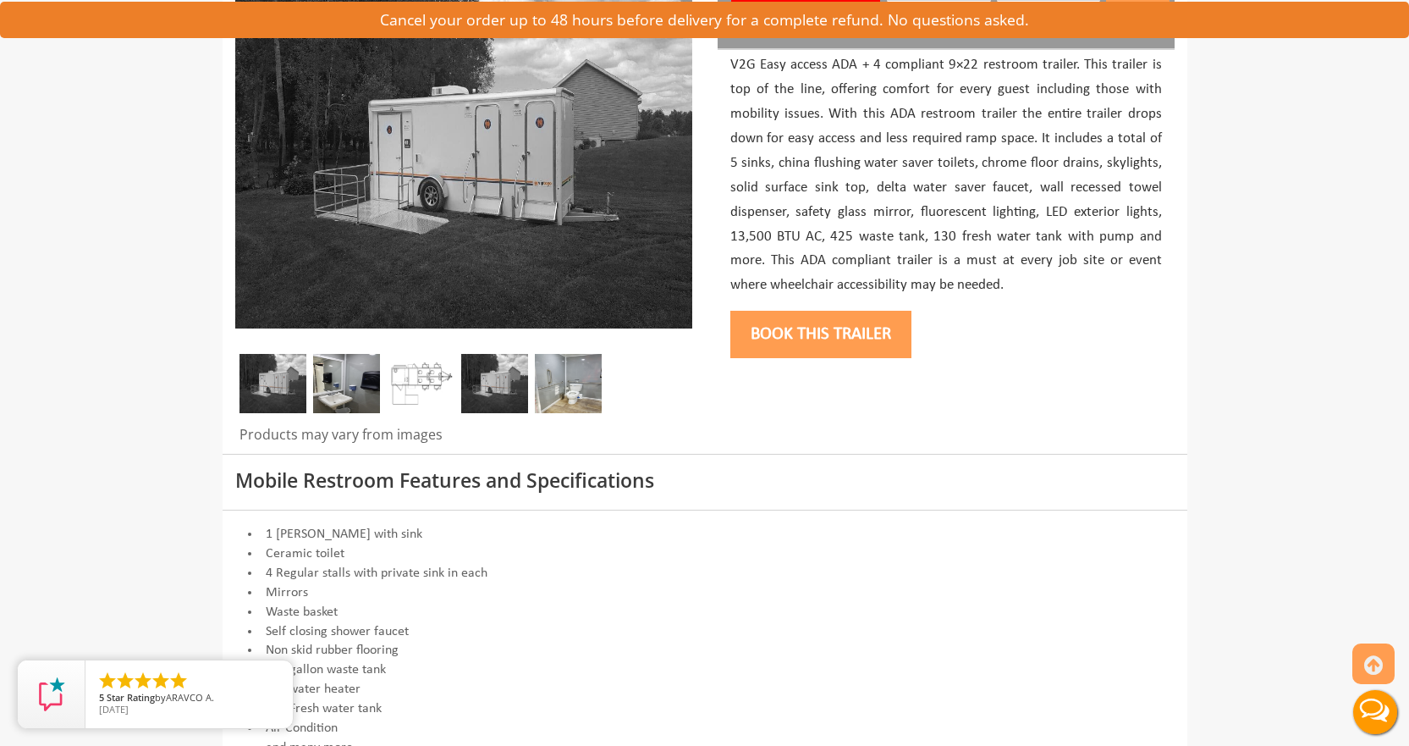 This screenshot has width=1409, height=746. I want to click on li: 4 Regular stalls with private sink in each, so click(705, 573).